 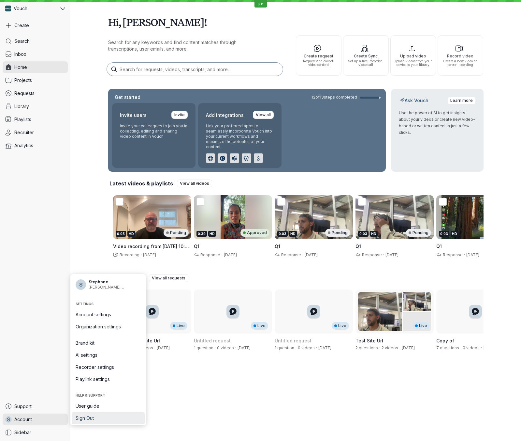 I want to click on span: View all videos, so click(x=195, y=183).